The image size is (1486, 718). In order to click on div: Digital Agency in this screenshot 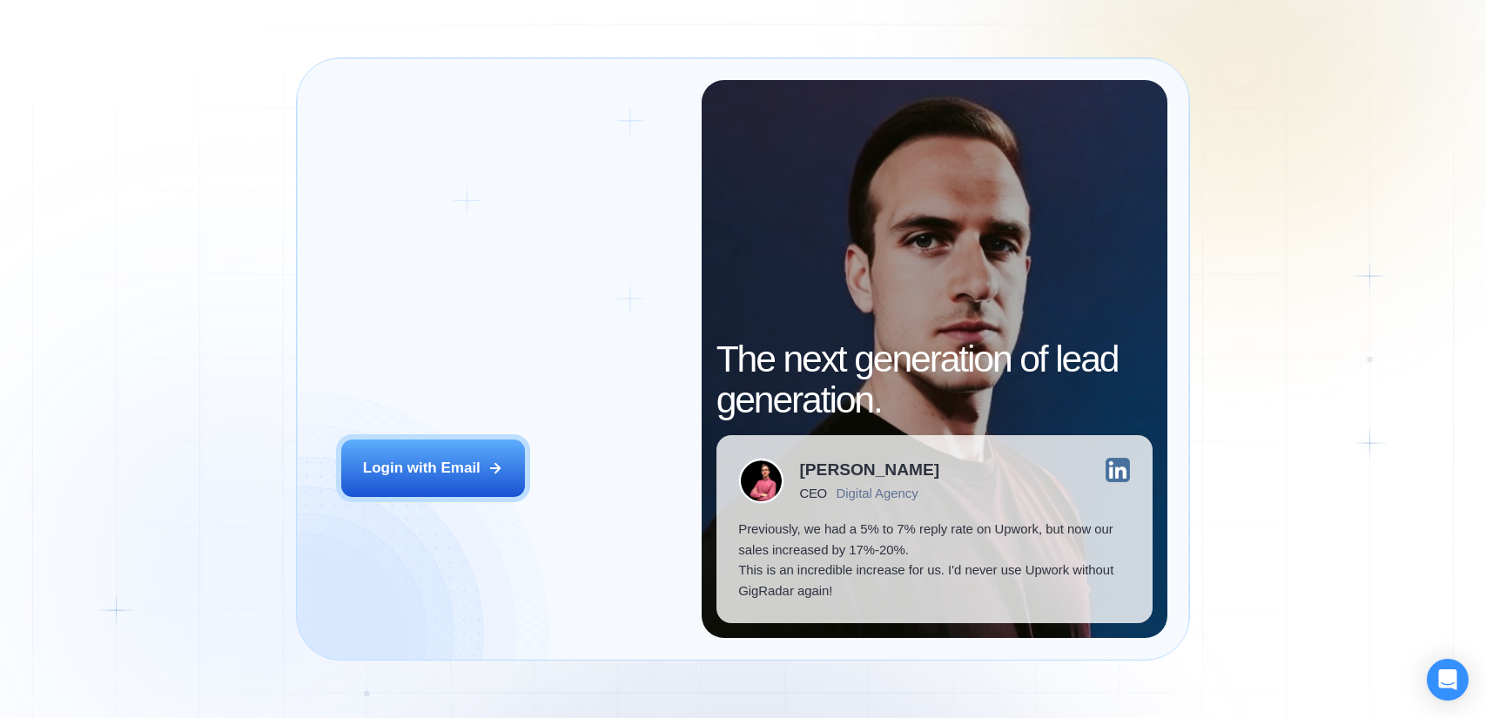, I will do `click(877, 493)`.